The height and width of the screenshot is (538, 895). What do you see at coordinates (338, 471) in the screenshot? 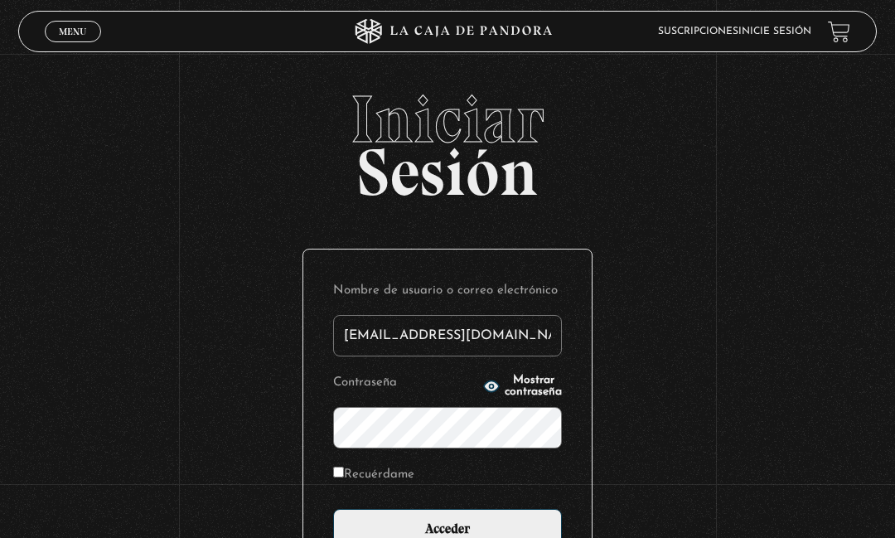
I see `input: Recuérdame` at bounding box center [338, 471].